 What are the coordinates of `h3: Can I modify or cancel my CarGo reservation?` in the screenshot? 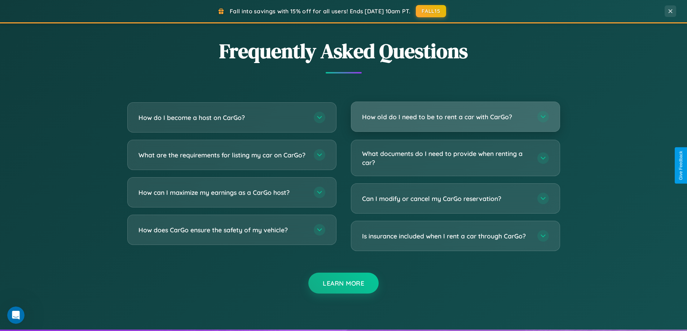 It's located at (446, 199).